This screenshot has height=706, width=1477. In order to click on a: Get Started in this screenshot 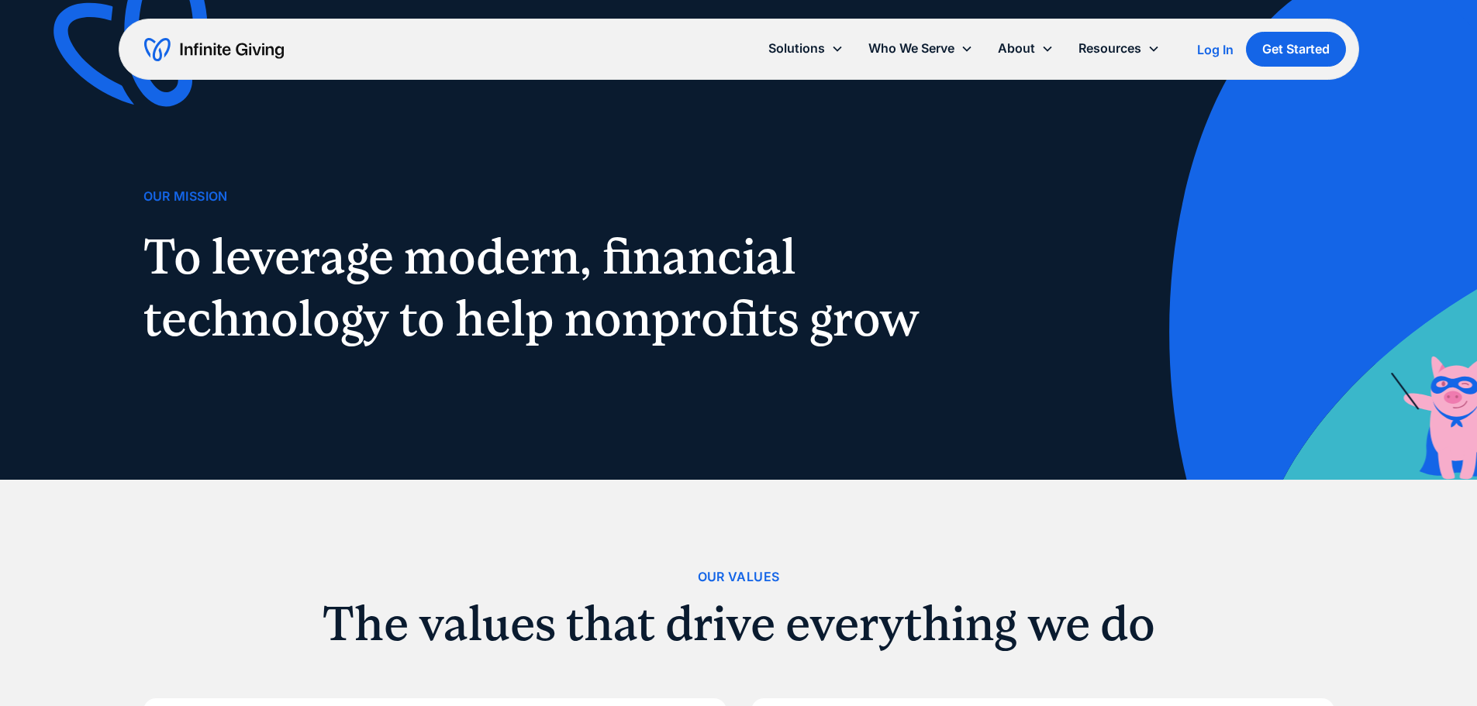, I will do `click(1295, 49)`.